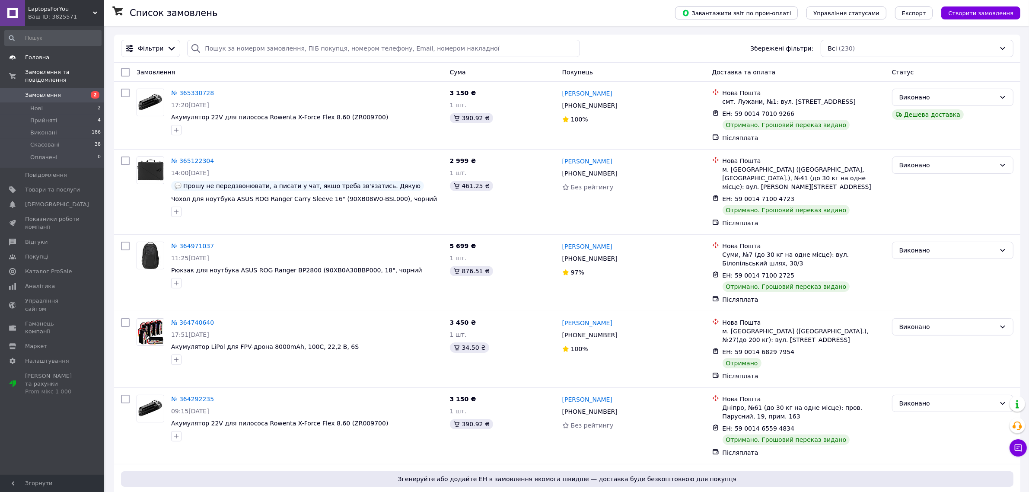 This screenshot has width=1029, height=492. I want to click on span: Прошу не передзвонювати, а писати у чат, якщо треба зв'язатись. Дякую, so click(302, 186).